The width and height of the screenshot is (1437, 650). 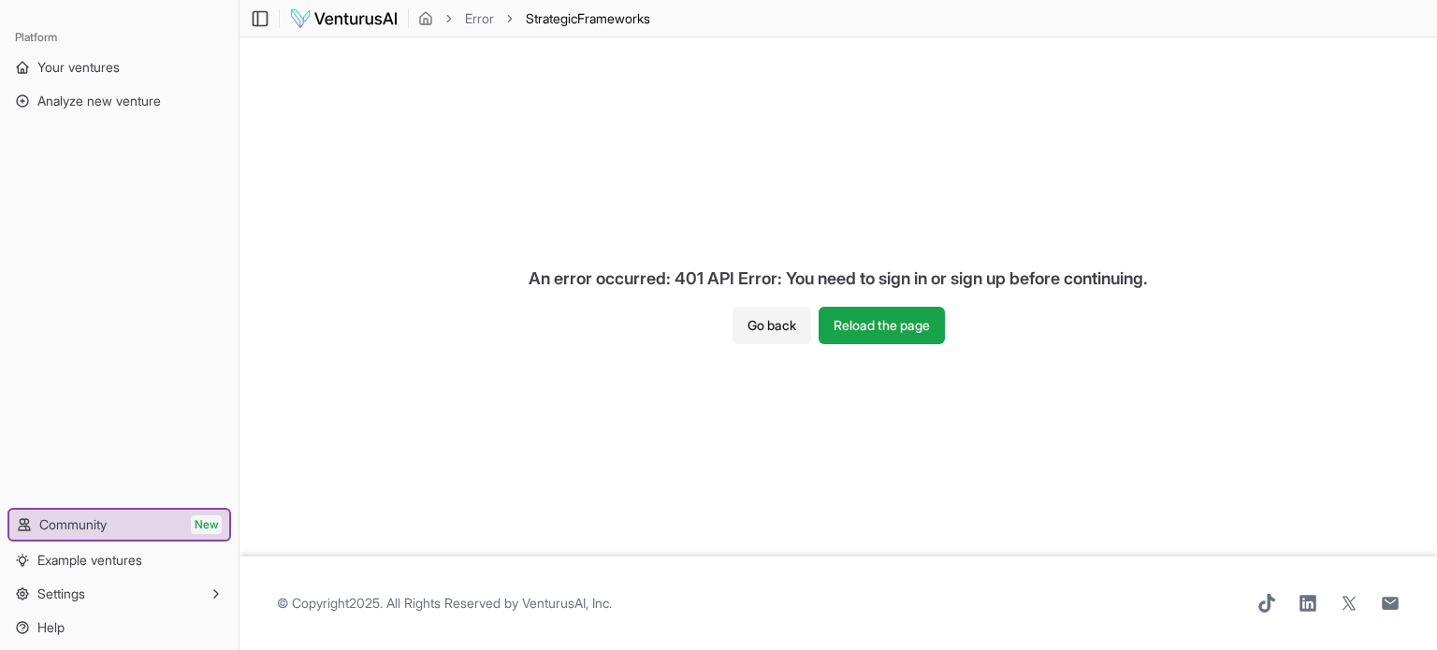 I want to click on button: Reload the page, so click(x=881, y=326).